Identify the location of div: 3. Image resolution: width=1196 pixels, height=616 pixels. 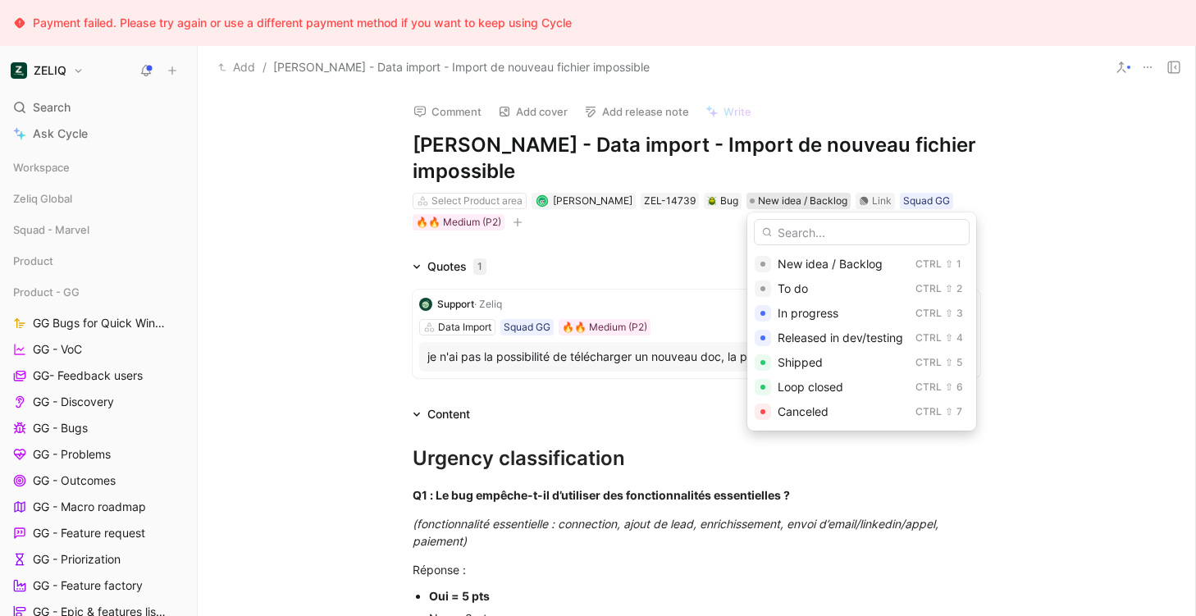
(959, 313).